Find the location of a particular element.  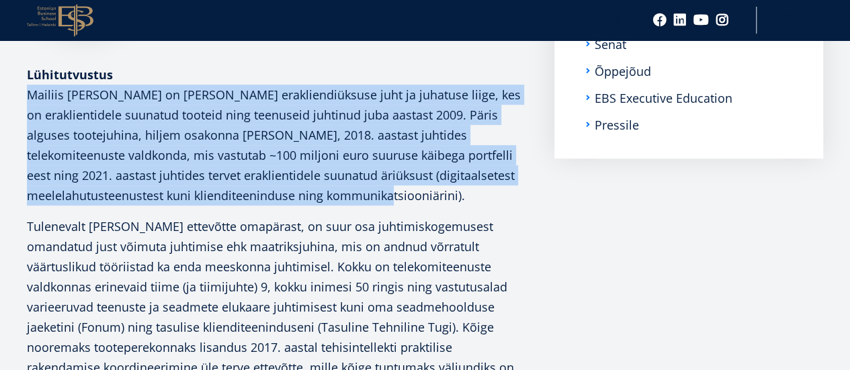

a: Senat is located at coordinates (610, 44).